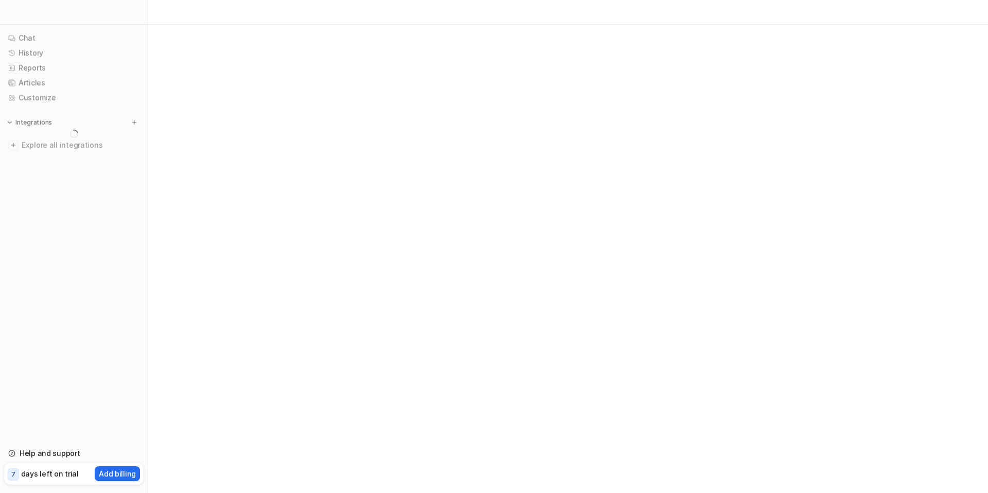  Describe the element at coordinates (74, 68) in the screenshot. I see `a: Reports` at that location.